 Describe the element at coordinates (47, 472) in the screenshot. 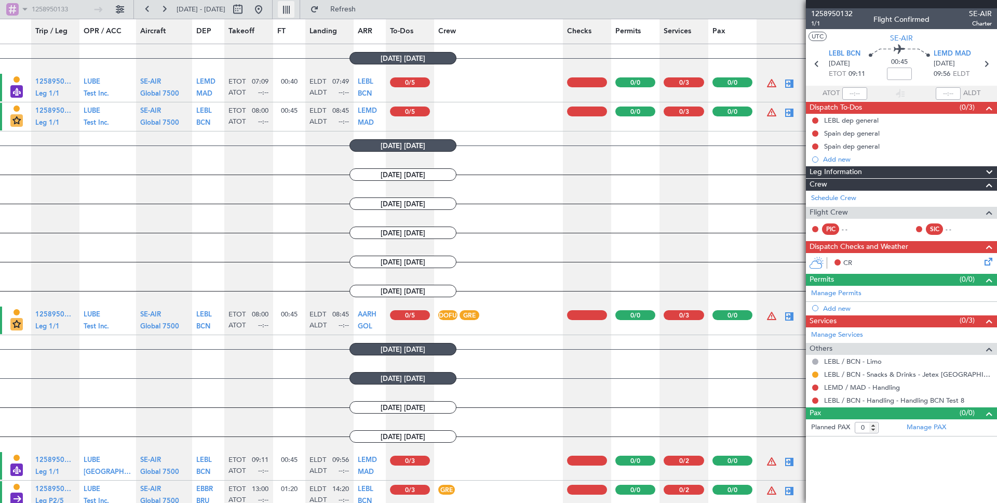

I see `span: Leg 1/1` at that location.